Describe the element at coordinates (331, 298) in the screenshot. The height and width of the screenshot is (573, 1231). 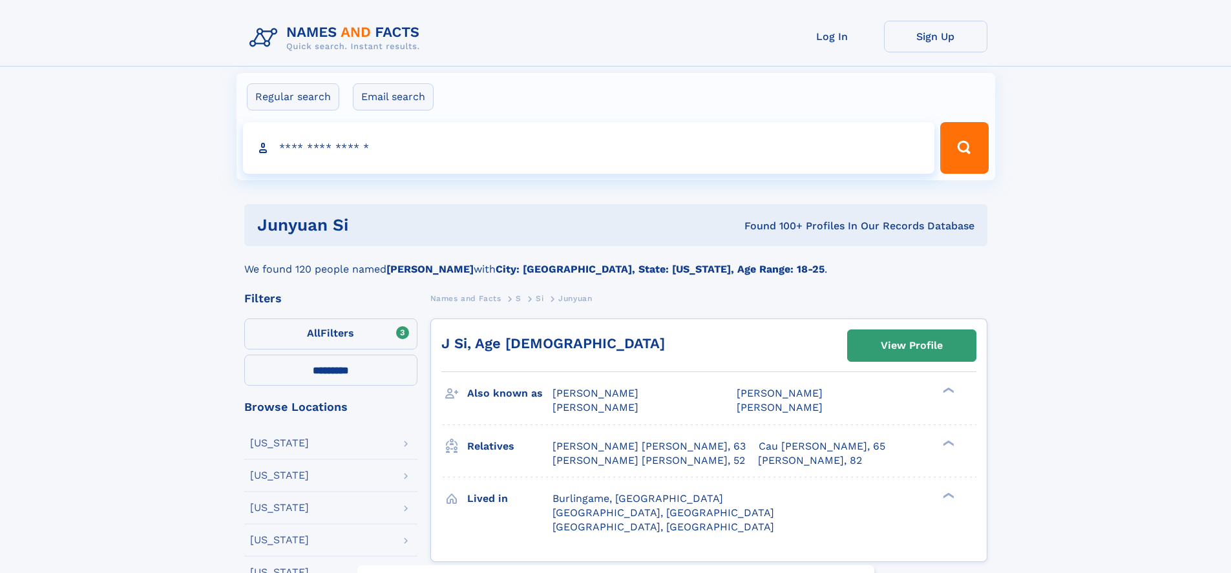
I see `div: Filters` at that location.